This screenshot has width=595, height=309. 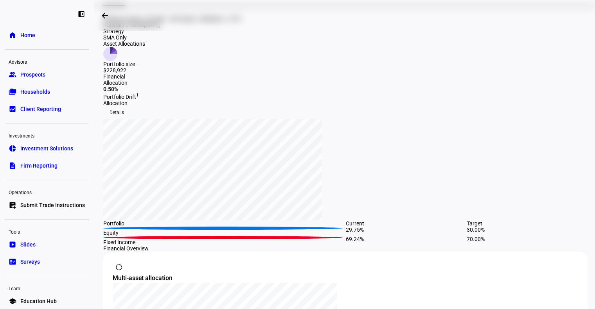 What do you see at coordinates (13, 302) in the screenshot?
I see `eth-mat-symbol: school` at bounding box center [13, 302].